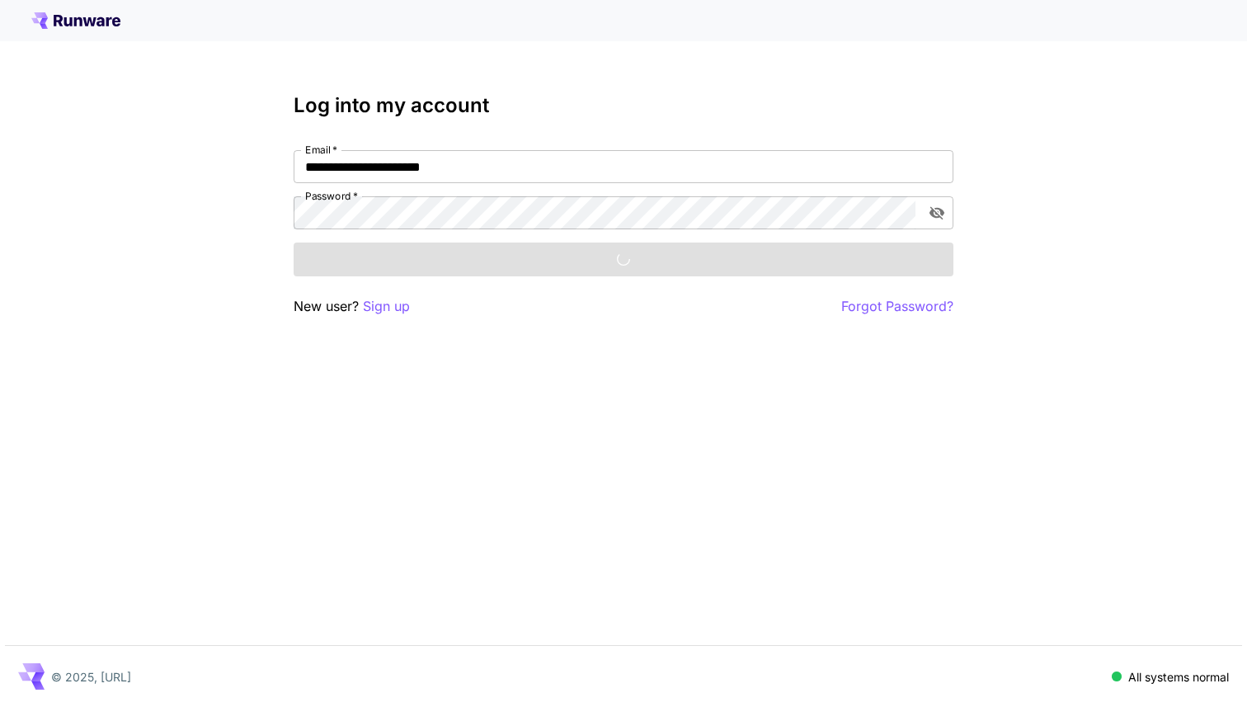 The image size is (1247, 707). Describe the element at coordinates (321, 149) in the screenshot. I see `label: Email` at that location.